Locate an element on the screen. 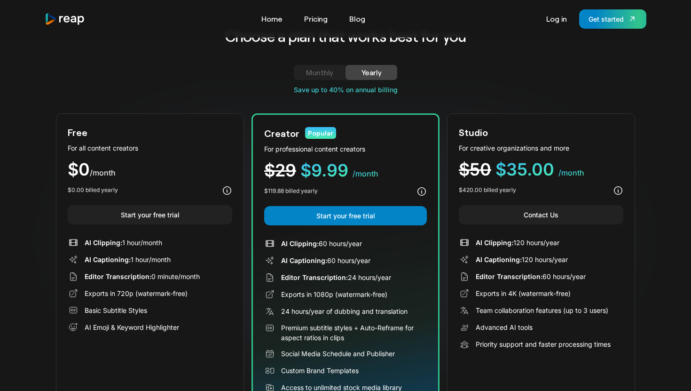 This screenshot has width=691, height=391. div: Advanced AI tools is located at coordinates (504, 327).